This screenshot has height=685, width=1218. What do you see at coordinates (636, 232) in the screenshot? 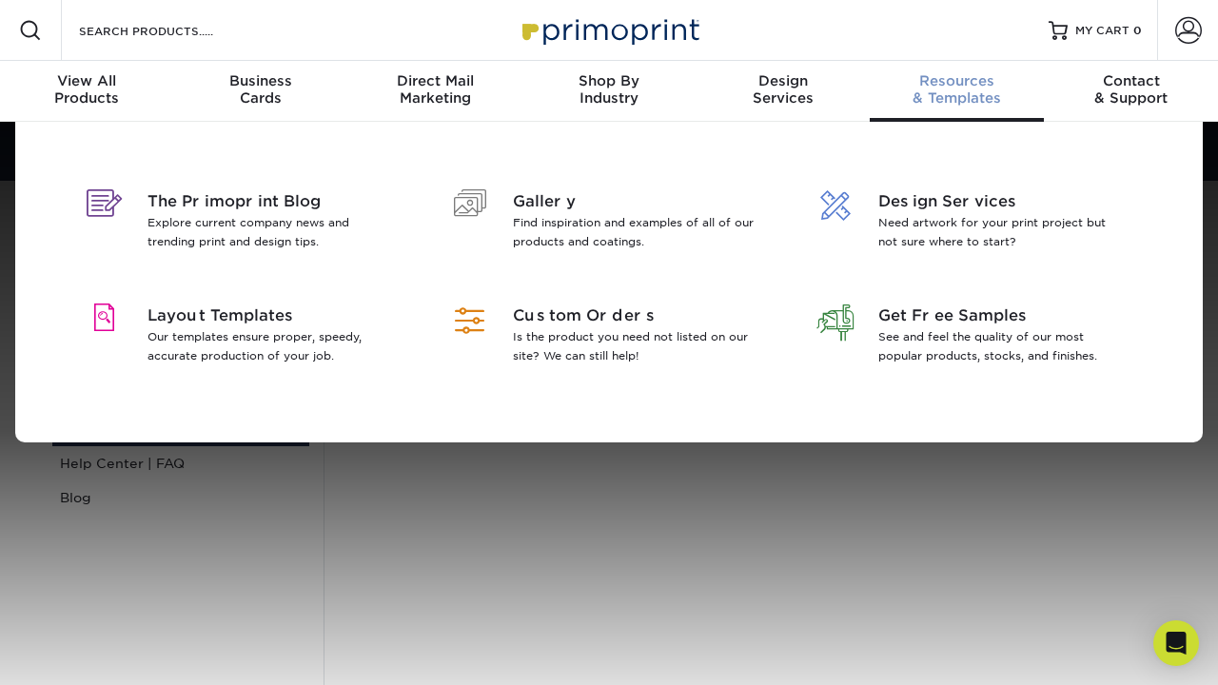
I see `p: Find inspiration and examples of all of our products and coatings.` at bounding box center [636, 232].